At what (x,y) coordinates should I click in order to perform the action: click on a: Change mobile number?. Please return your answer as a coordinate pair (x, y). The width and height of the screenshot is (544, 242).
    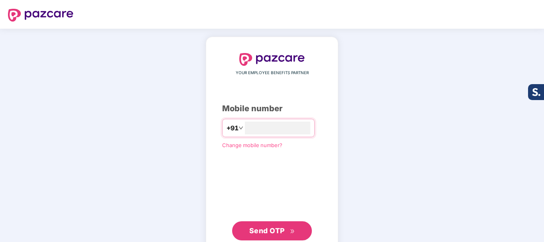
    Looking at the image, I should click on (252, 145).